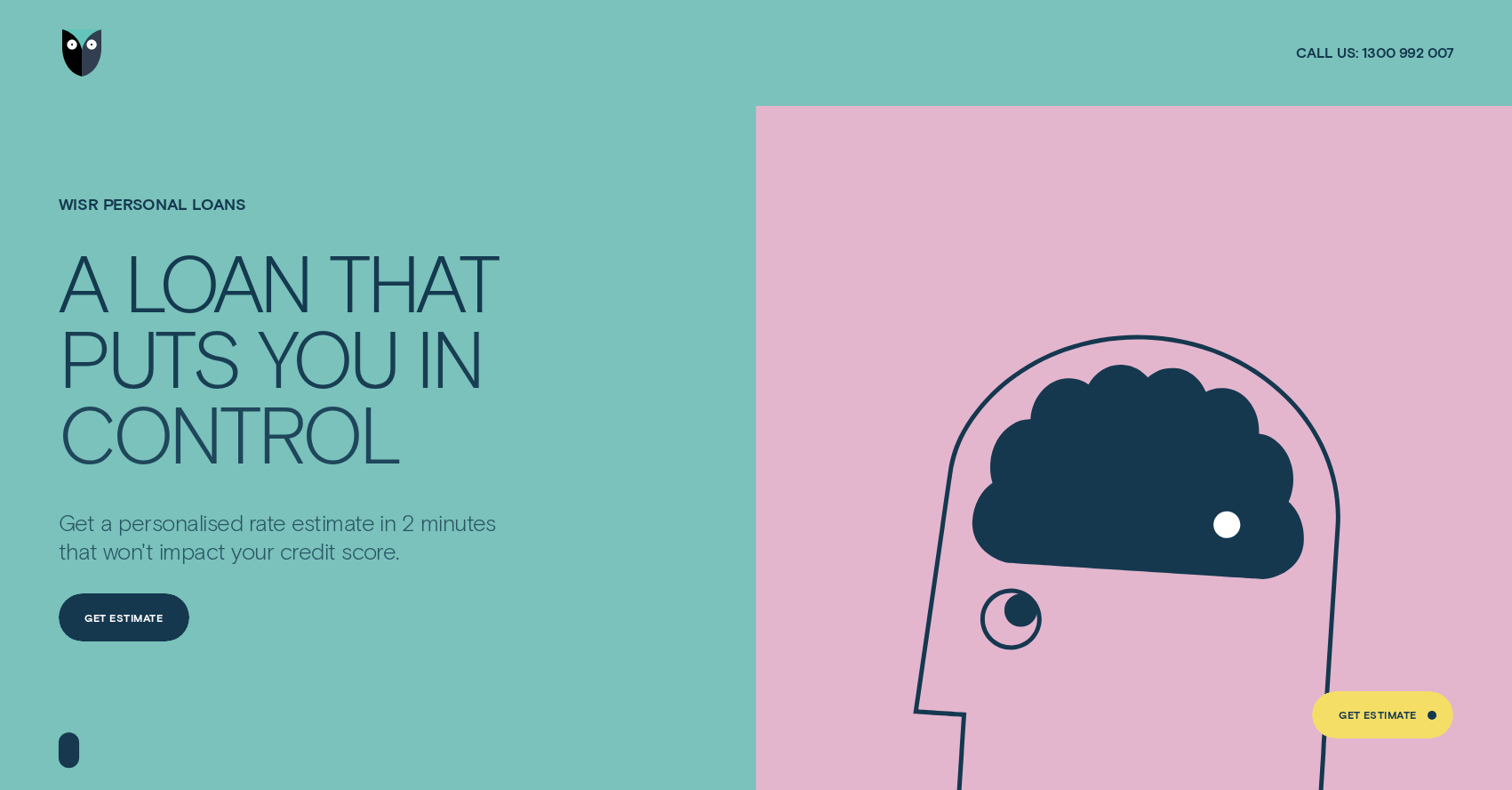 Image resolution: width=1512 pixels, height=790 pixels. Describe the element at coordinates (1375, 53) in the screenshot. I see `a: Call us:1300 992 007` at that location.